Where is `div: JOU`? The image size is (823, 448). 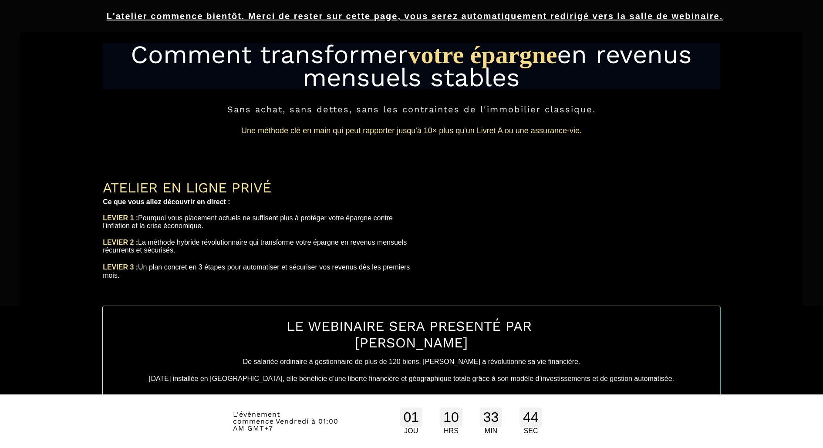 div: JOU is located at coordinates (412, 431).